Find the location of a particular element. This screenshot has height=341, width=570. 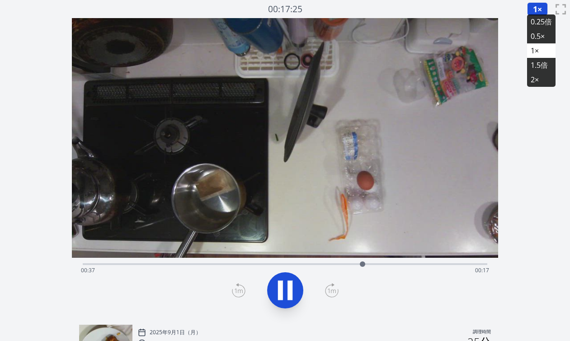

span: 00:17 is located at coordinates (481, 270).